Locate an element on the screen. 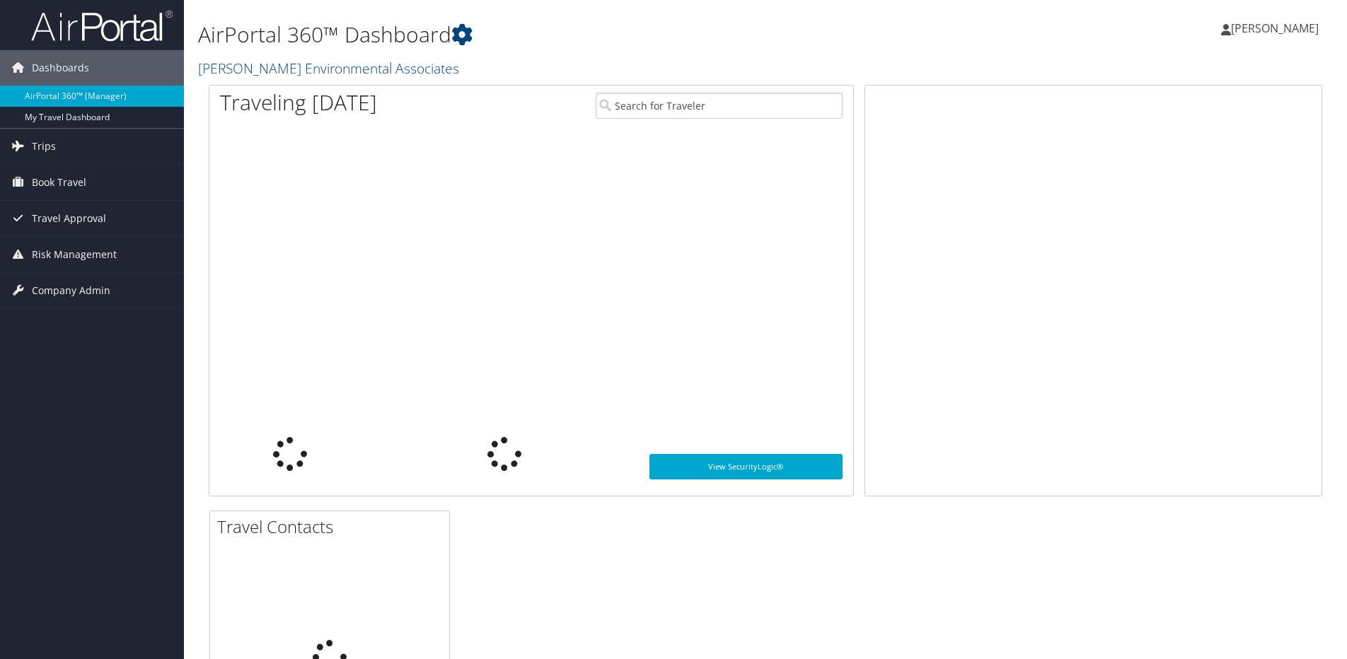 This screenshot has width=1347, height=659. span: Travel Approval is located at coordinates (69, 219).